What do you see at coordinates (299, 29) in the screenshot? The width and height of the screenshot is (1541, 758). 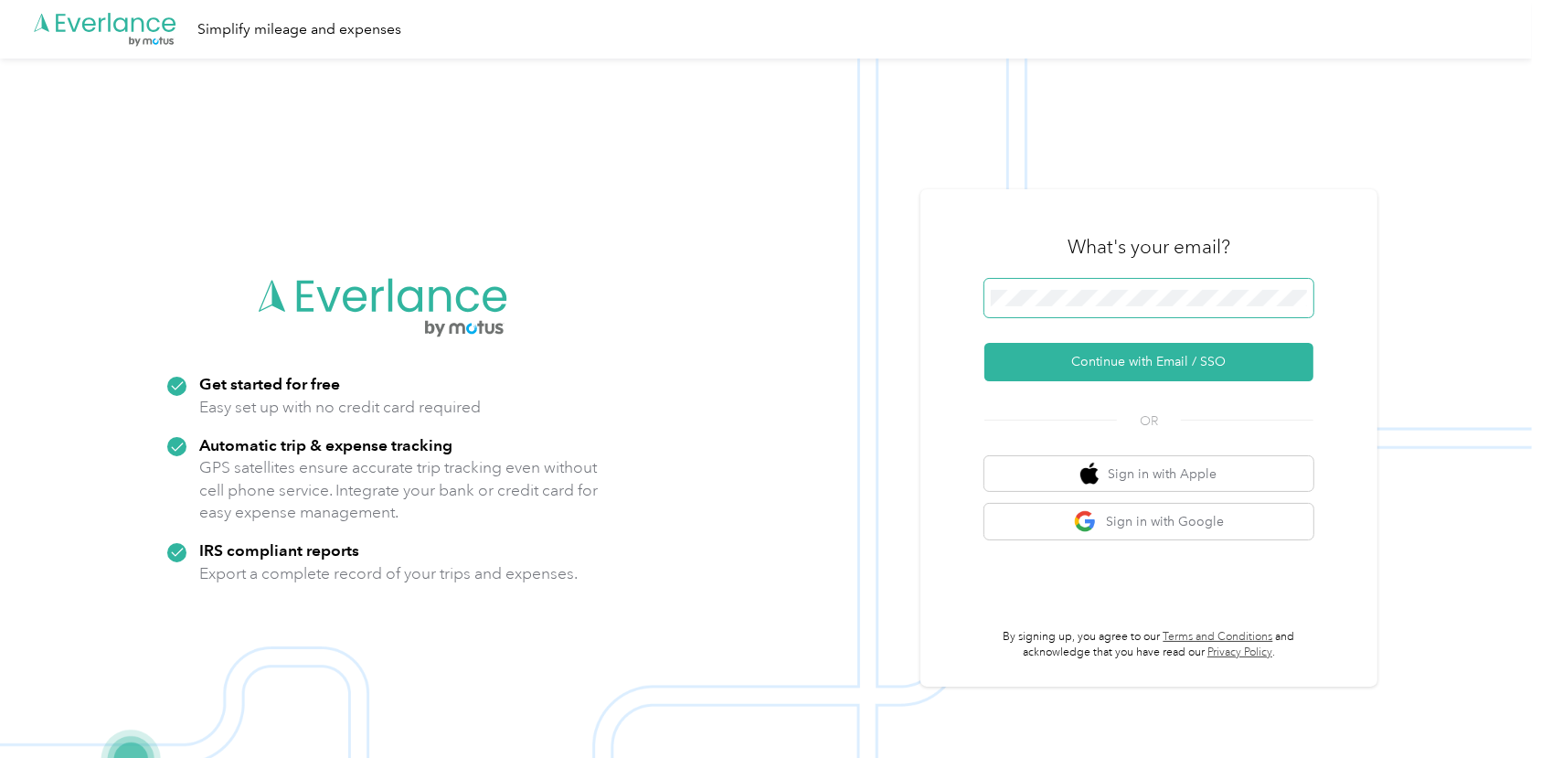 I see `div: Simplify mileage and expenses` at bounding box center [299, 29].